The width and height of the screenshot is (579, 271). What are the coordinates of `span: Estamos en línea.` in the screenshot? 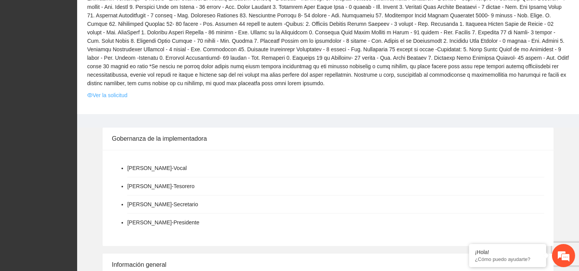 It's located at (76, 129).